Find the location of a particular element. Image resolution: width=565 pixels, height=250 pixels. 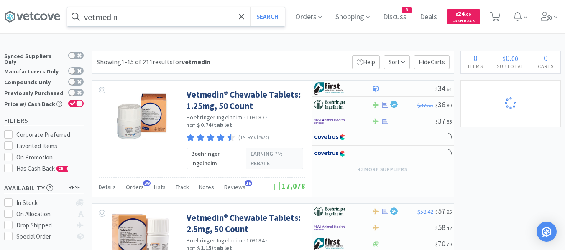

span: 70 is located at coordinates (443, 244).